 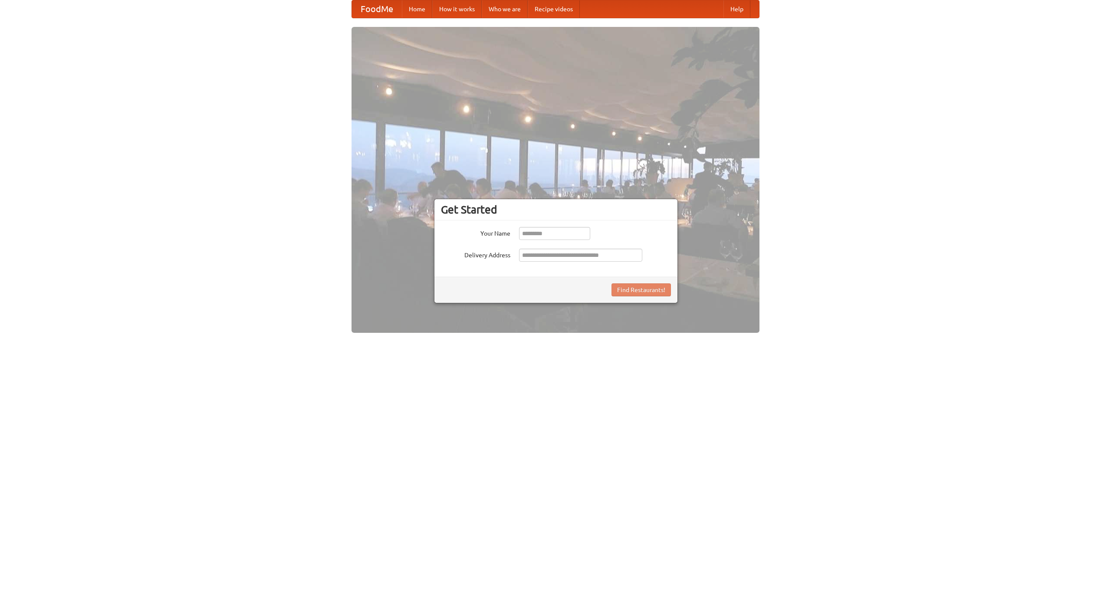 I want to click on a: Home, so click(x=417, y=9).